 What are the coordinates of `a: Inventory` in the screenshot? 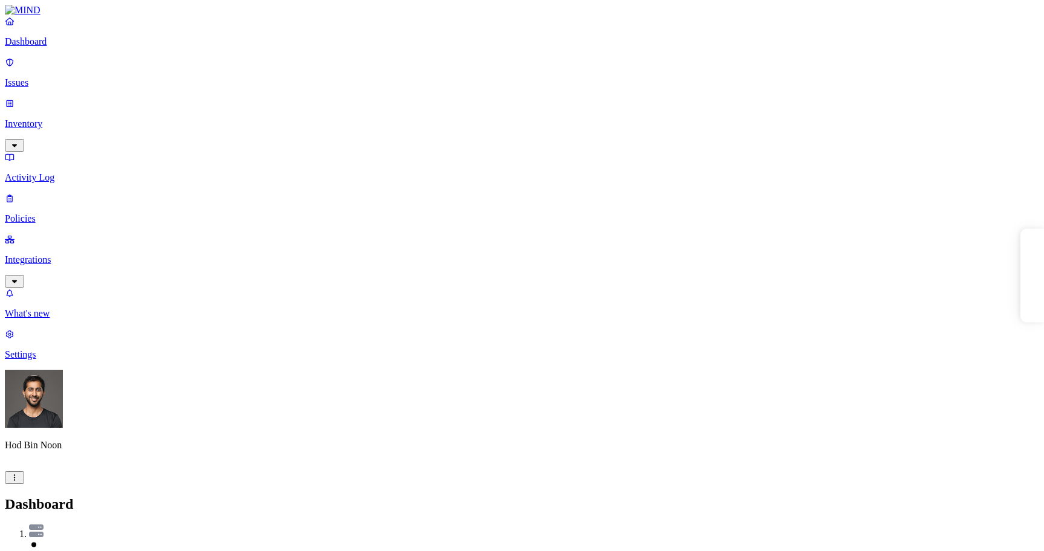 It's located at (522, 124).